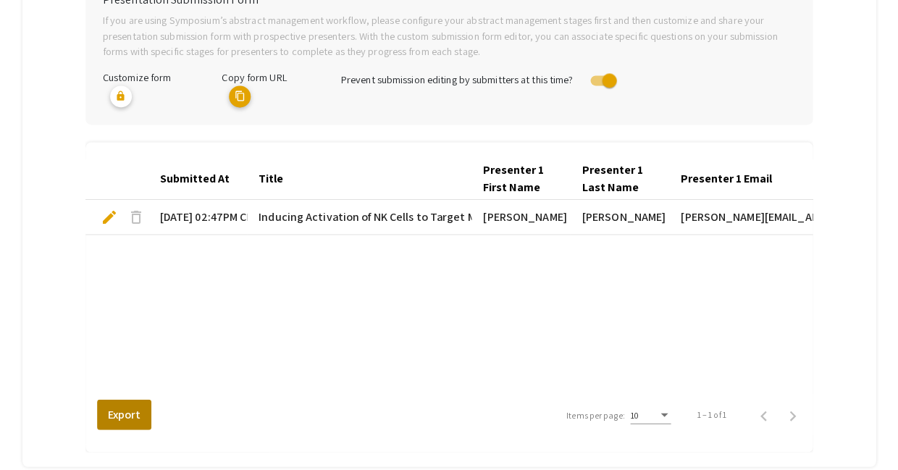 This screenshot has height=470, width=898. I want to click on span: delete, so click(135, 217).